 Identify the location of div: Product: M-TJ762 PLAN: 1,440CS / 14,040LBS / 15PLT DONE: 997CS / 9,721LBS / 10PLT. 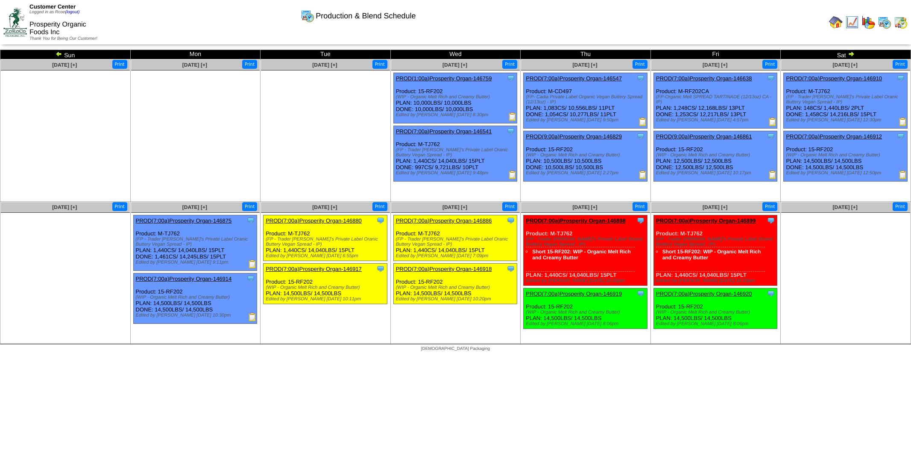
(455, 154).